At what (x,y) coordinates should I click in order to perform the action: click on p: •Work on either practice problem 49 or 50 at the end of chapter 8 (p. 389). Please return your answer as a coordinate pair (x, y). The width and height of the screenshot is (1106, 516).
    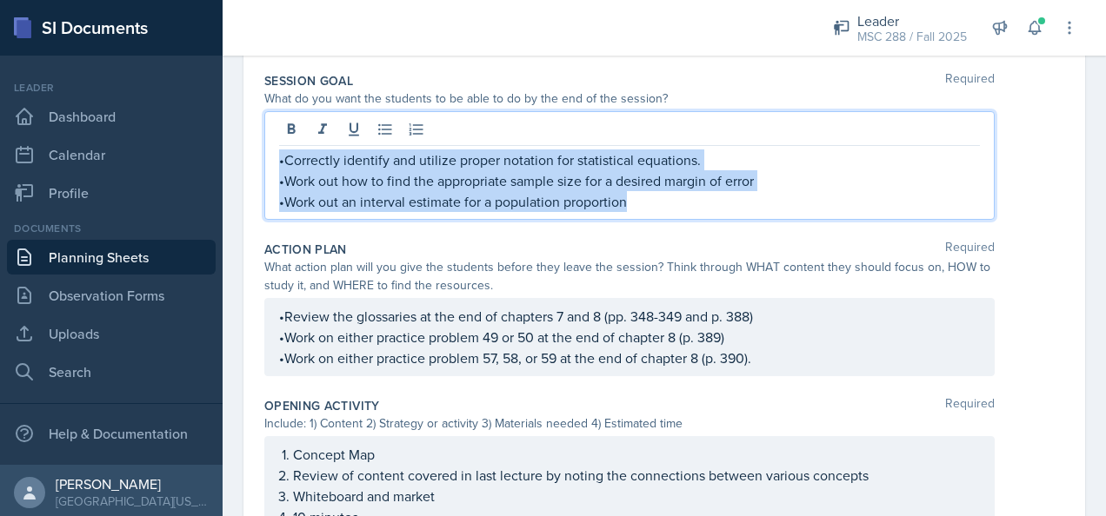
    Looking at the image, I should click on (629, 337).